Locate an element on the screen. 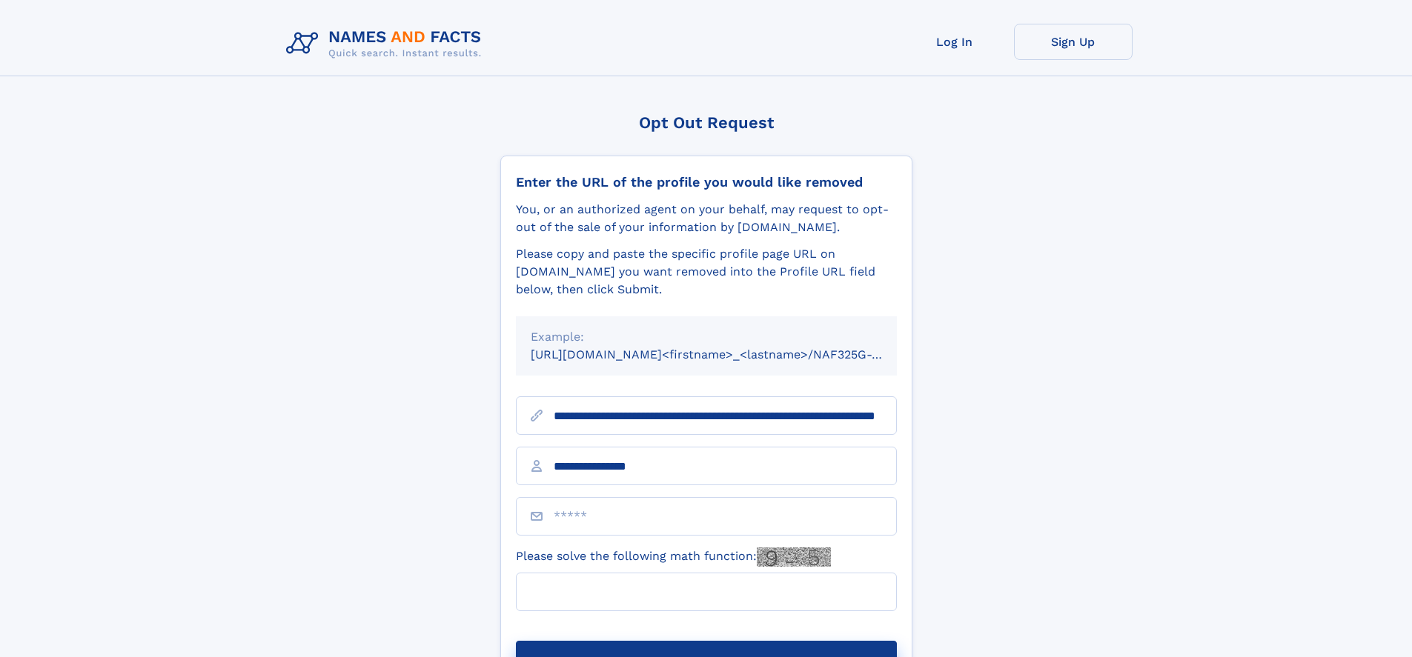  a: Log In is located at coordinates (955, 42).